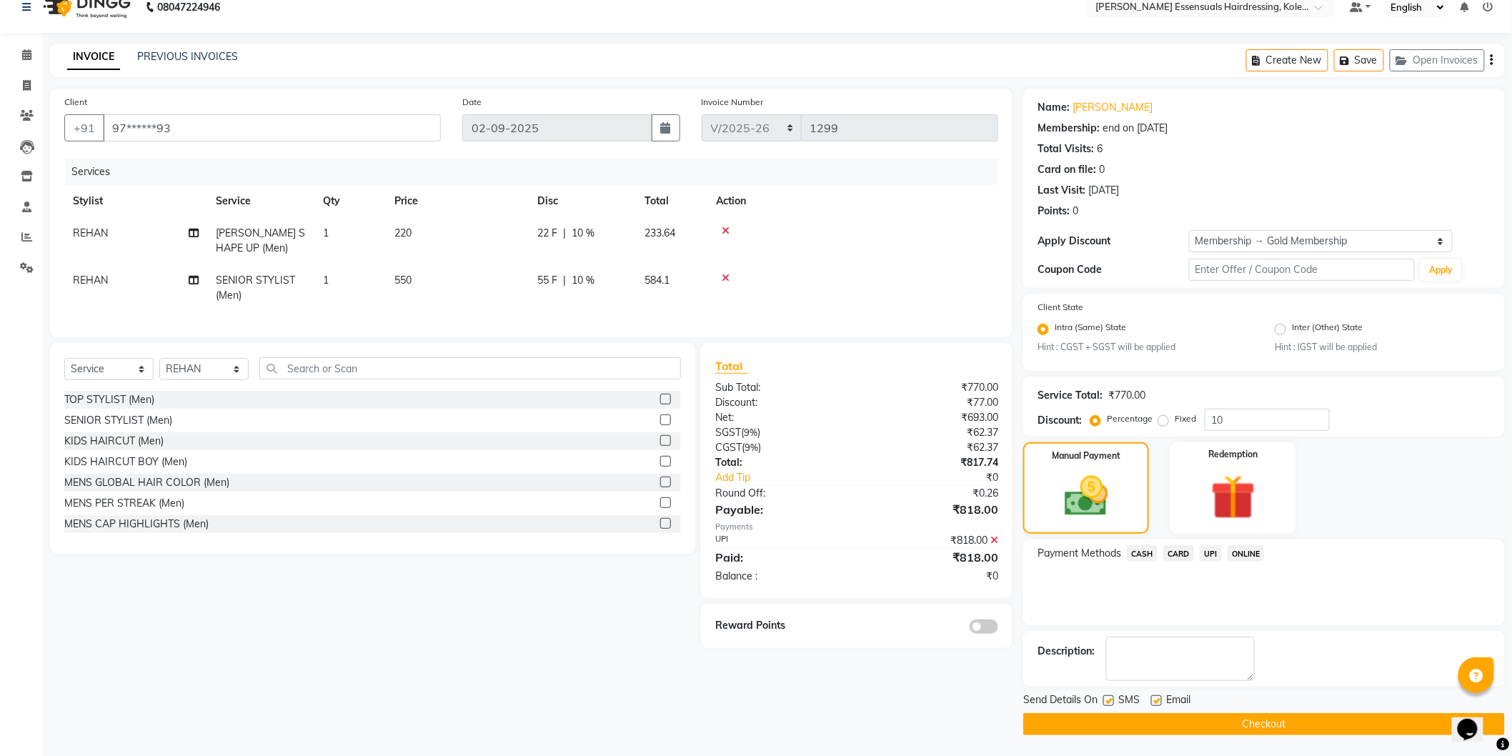 The height and width of the screenshot is (756, 1512). What do you see at coordinates (1066, 651) in the screenshot?
I see `div: Description:` at bounding box center [1066, 651].